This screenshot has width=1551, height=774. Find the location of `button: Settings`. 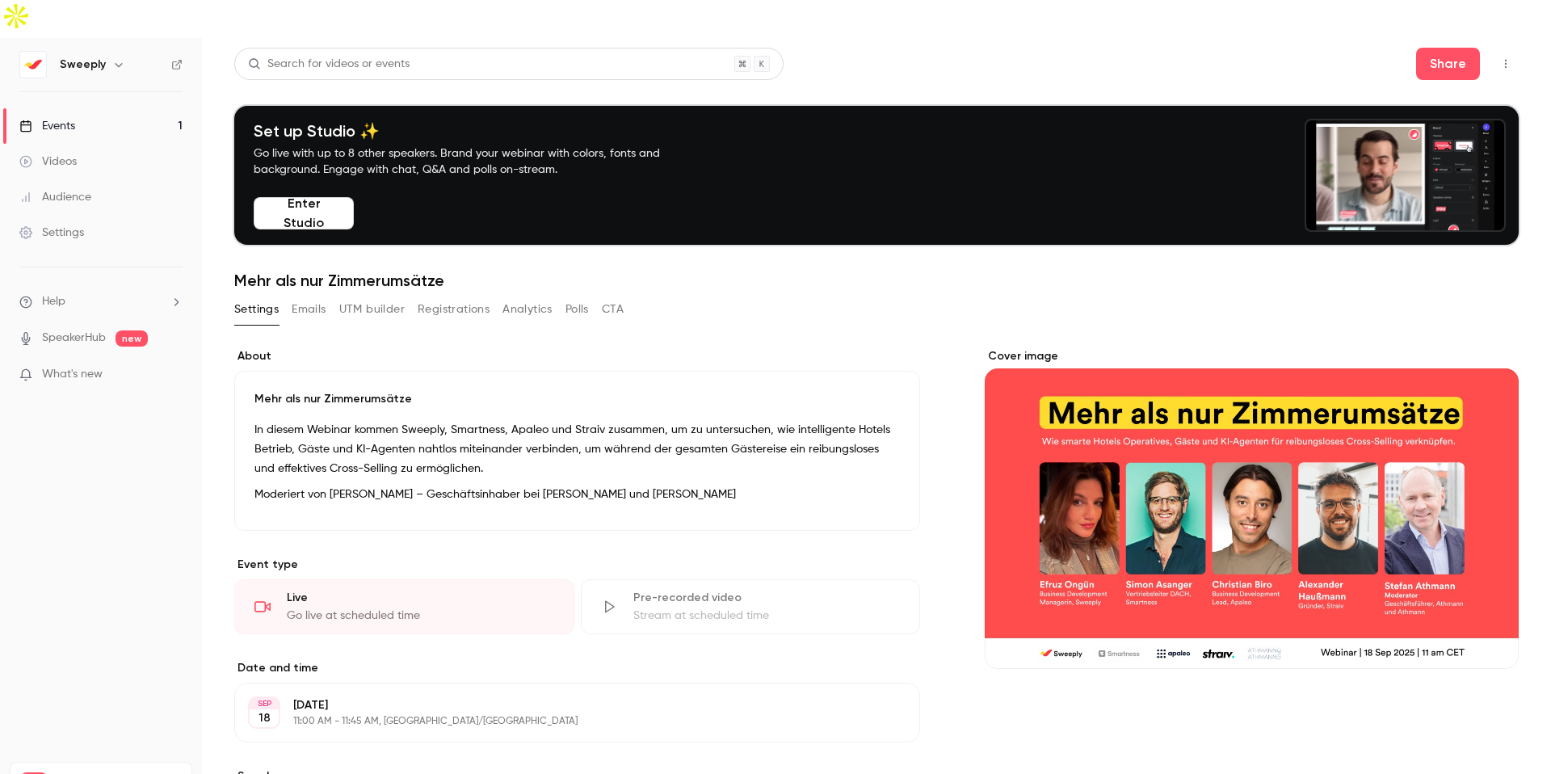

button: Settings is located at coordinates (256, 309).